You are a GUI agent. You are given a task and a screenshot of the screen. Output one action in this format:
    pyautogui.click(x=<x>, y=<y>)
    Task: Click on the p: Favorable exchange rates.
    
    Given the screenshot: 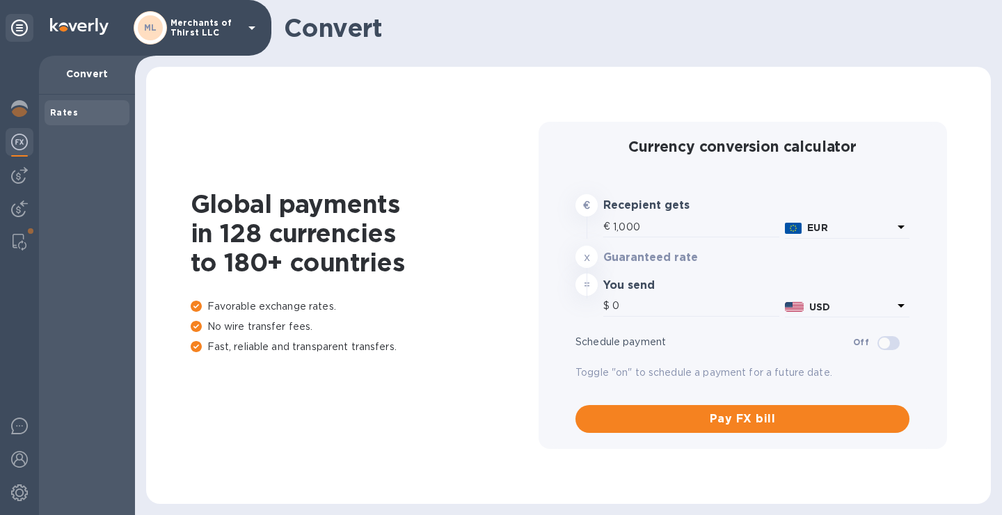 What is the action you would take?
    pyautogui.click(x=365, y=306)
    